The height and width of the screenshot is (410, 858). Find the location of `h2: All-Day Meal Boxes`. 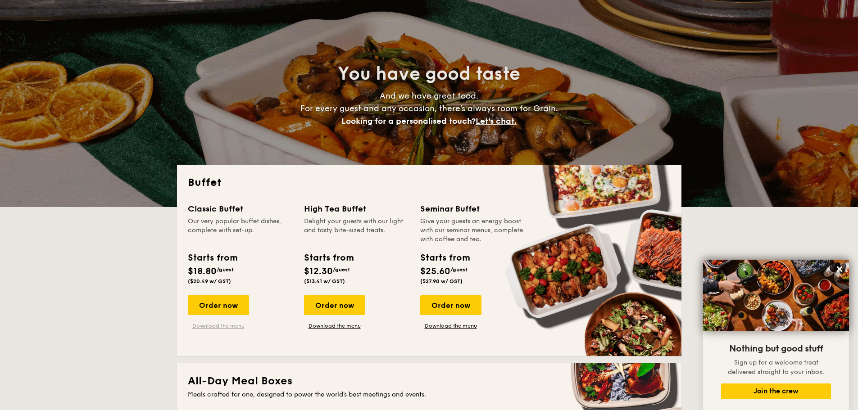

h2: All-Day Meal Boxes is located at coordinates (429, 382).